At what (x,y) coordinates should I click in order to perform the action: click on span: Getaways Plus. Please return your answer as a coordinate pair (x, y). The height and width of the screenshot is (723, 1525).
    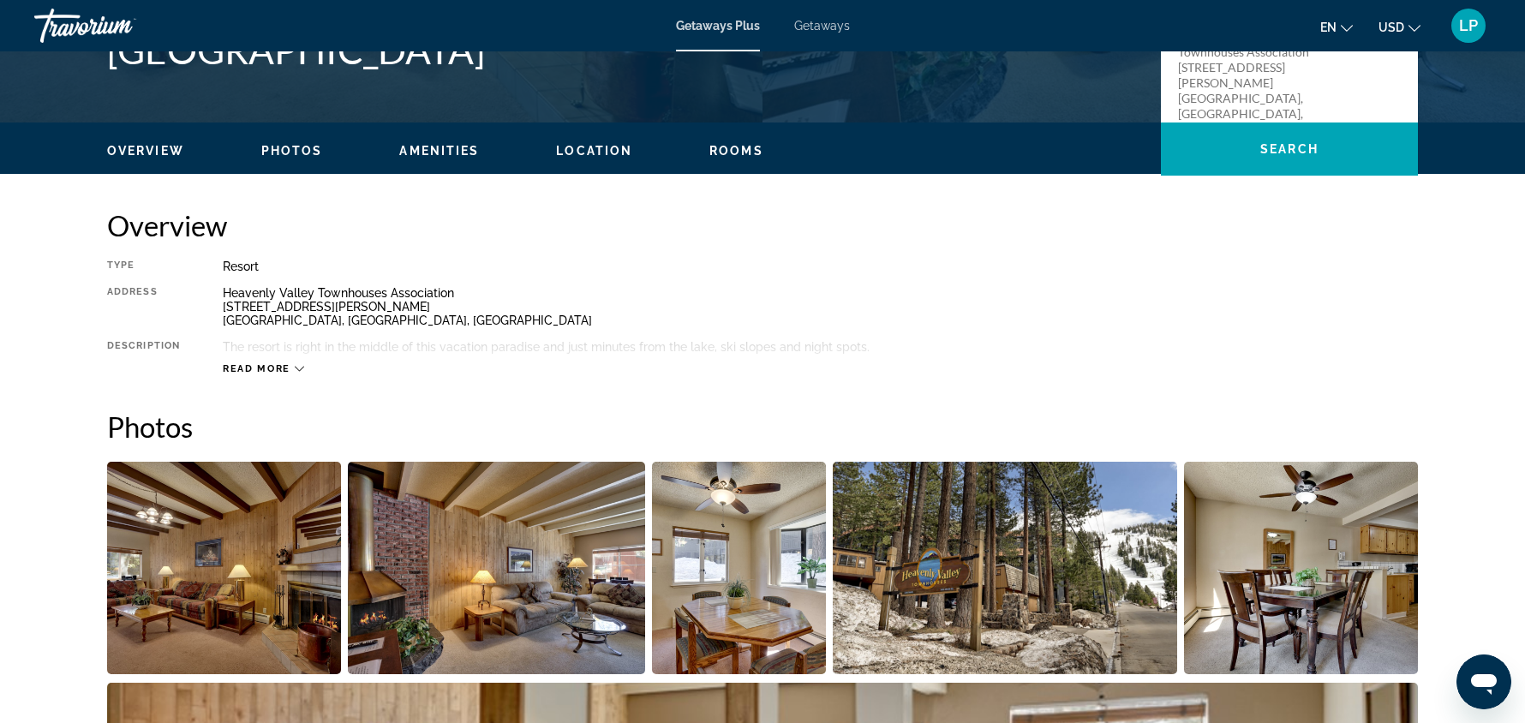
    Looking at the image, I should click on (718, 26).